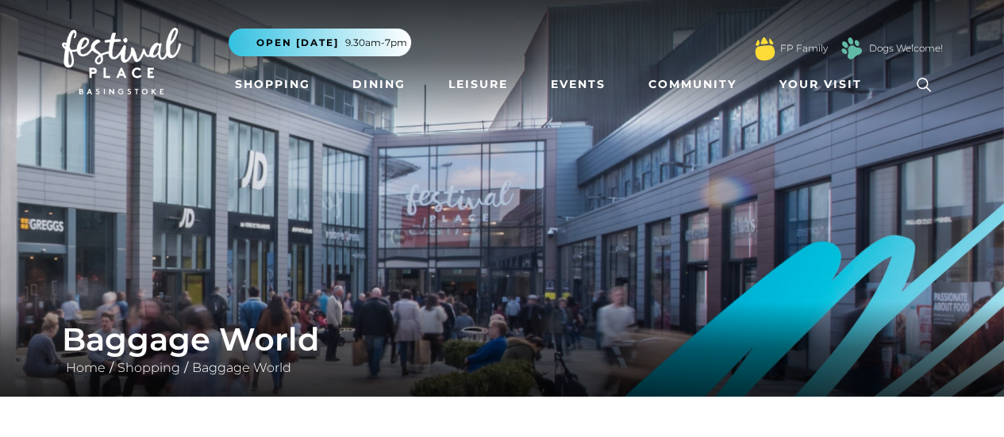 The image size is (1004, 437). I want to click on a: Dining, so click(379, 84).